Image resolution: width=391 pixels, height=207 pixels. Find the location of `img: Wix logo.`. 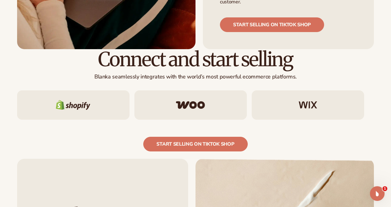

img: Wix logo. is located at coordinates (308, 105).